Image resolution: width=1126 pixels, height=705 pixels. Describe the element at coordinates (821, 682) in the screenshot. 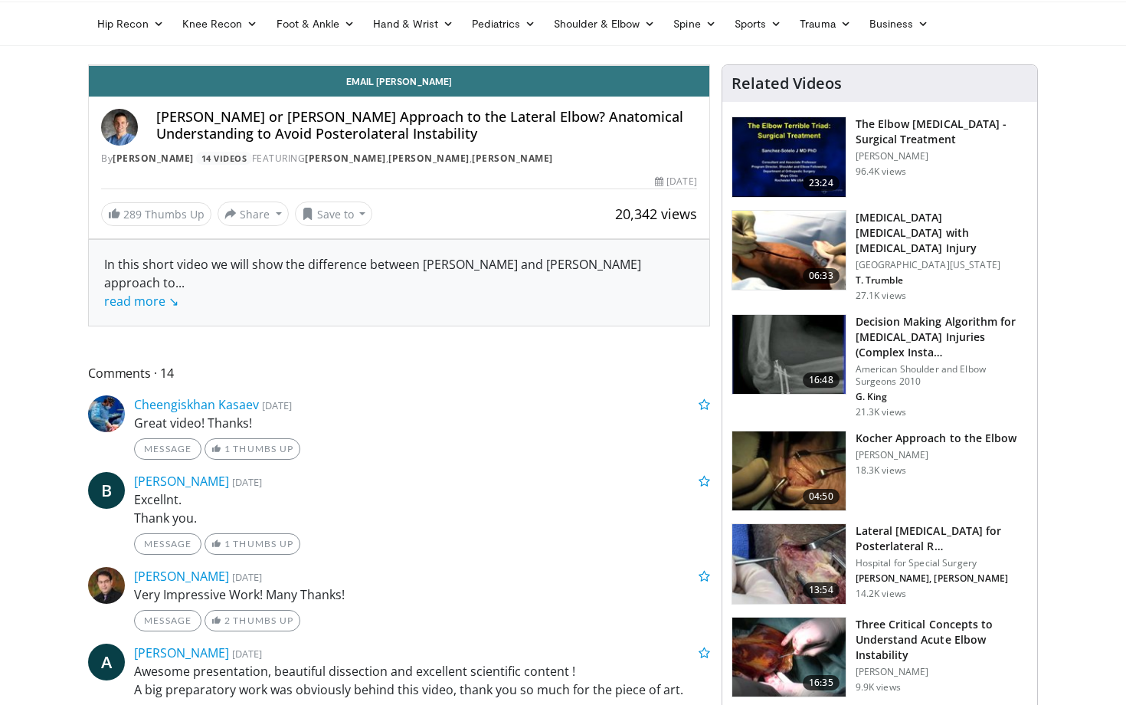

I see `span: 16:35` at that location.